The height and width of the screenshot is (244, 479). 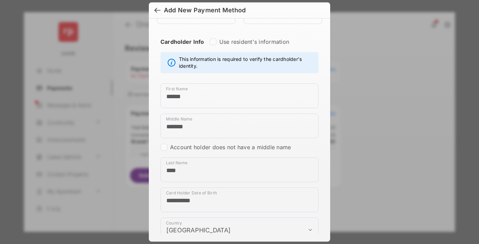 I want to click on div: payment_method_screening[postal_addresses][country], so click(x=240, y=230).